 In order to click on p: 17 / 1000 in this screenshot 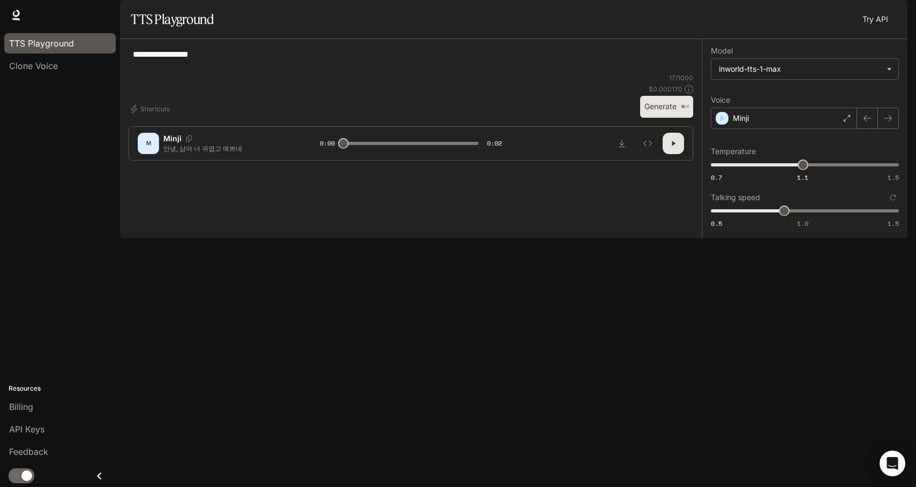, I will do `click(681, 78)`.